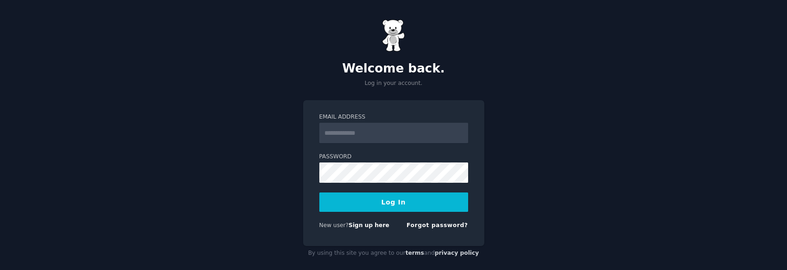 The height and width of the screenshot is (270, 787). What do you see at coordinates (394, 202) in the screenshot?
I see `button: Log In` at bounding box center [394, 202].